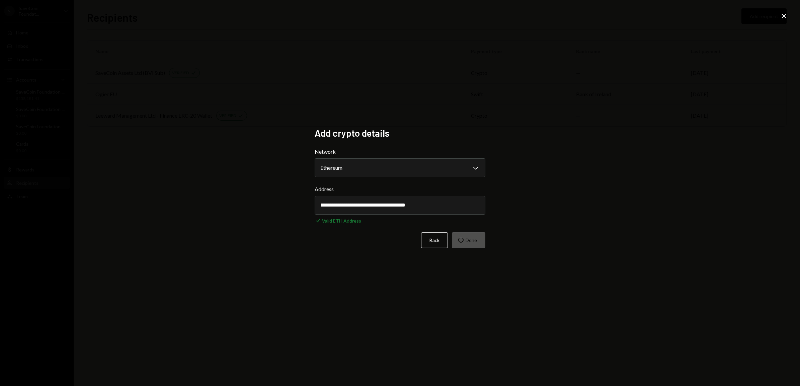 Image resolution: width=800 pixels, height=386 pixels. I want to click on div: Valid ETH Address, so click(341, 221).